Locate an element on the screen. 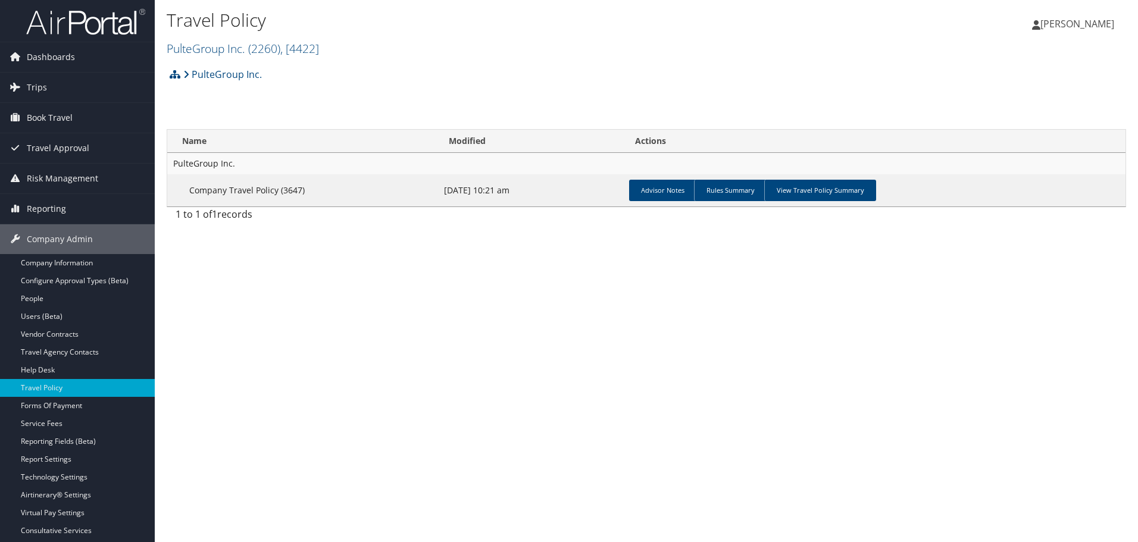 This screenshot has width=1138, height=542. span: 1 is located at coordinates (214, 214).